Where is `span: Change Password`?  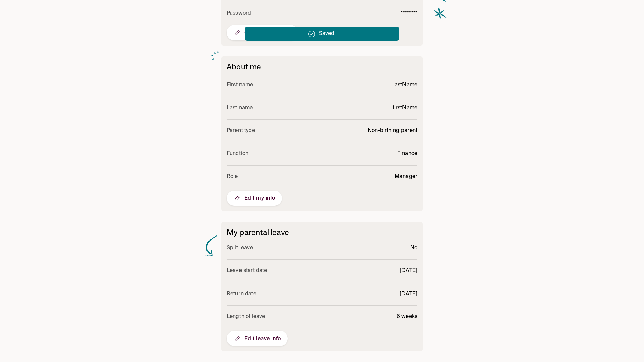 span: Change Password is located at coordinates (262, 33).